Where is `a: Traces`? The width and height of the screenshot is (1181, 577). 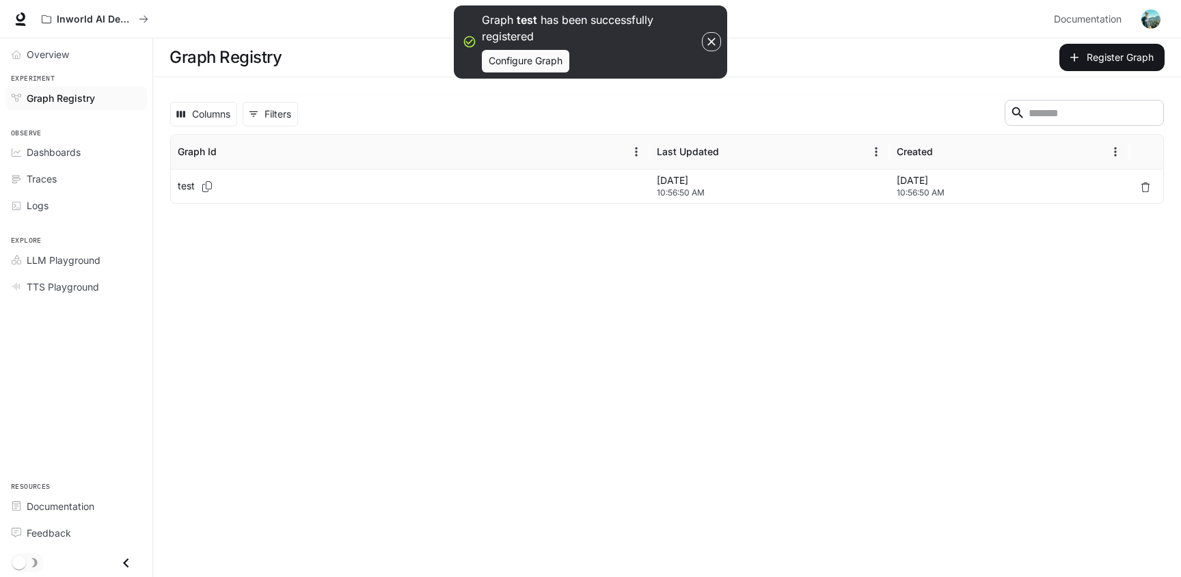
a: Traces is located at coordinates (76, 178).